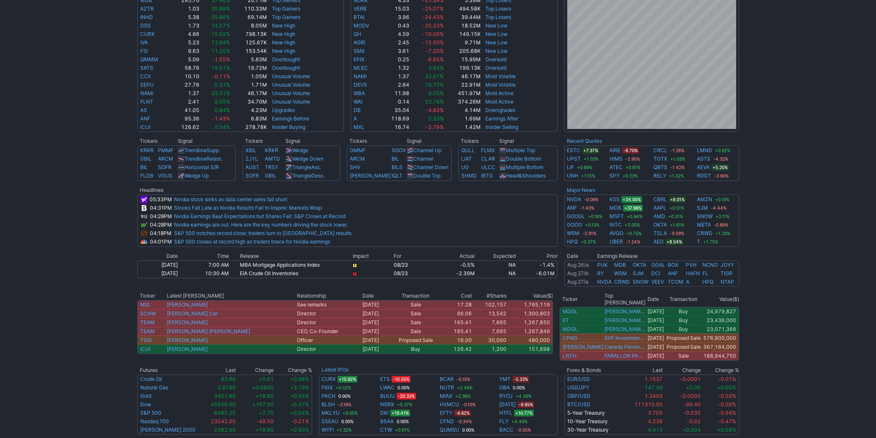  Describe the element at coordinates (146, 340) in the screenshot. I see `a: TSSI` at that location.